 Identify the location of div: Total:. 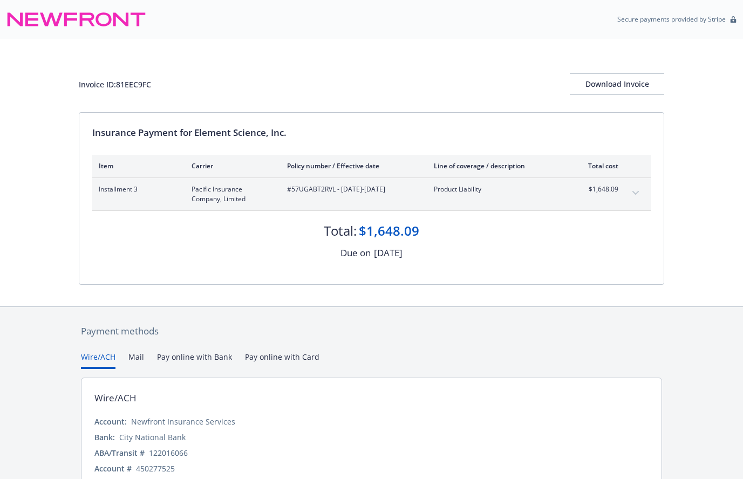
(340, 231).